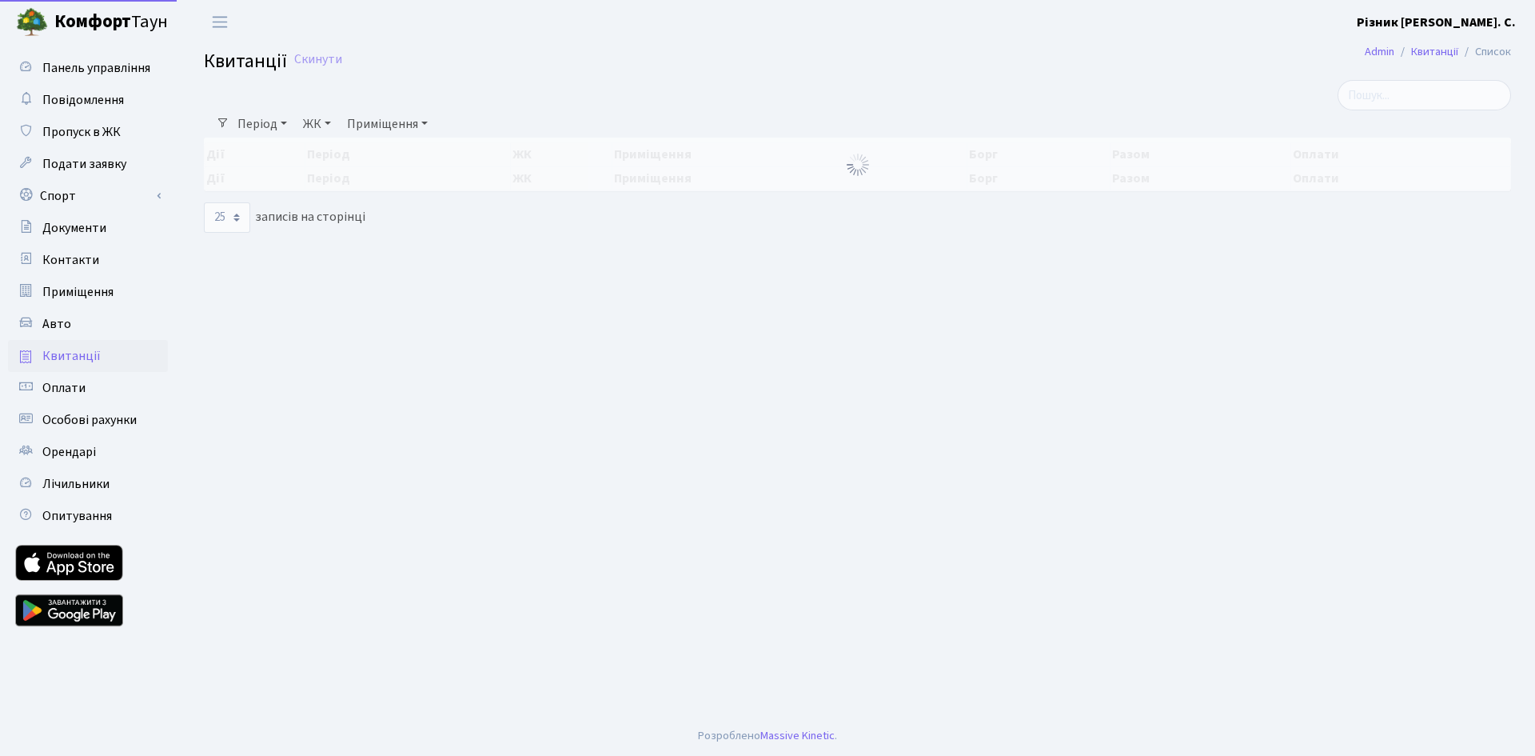  I want to click on span: Приміщення, so click(78, 292).